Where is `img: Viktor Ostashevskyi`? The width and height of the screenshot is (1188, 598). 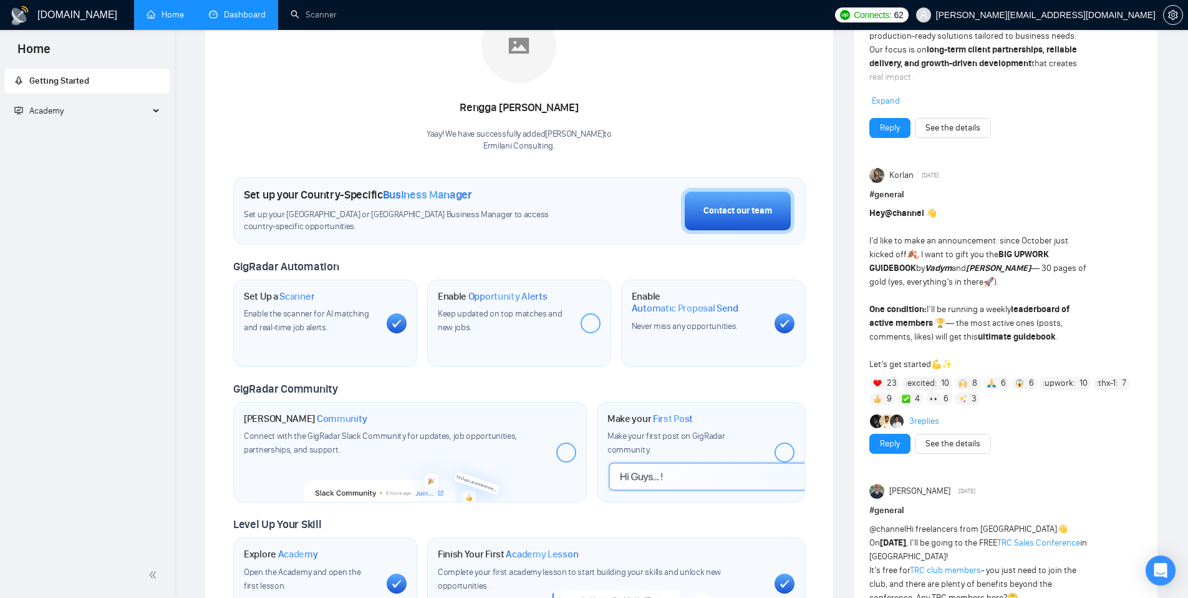
img: Viktor Ostashevskyi is located at coordinates (877, 491).